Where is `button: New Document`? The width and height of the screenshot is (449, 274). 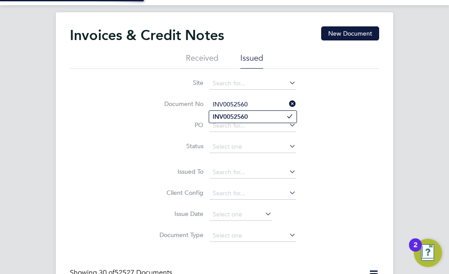 button: New Document is located at coordinates (350, 33).